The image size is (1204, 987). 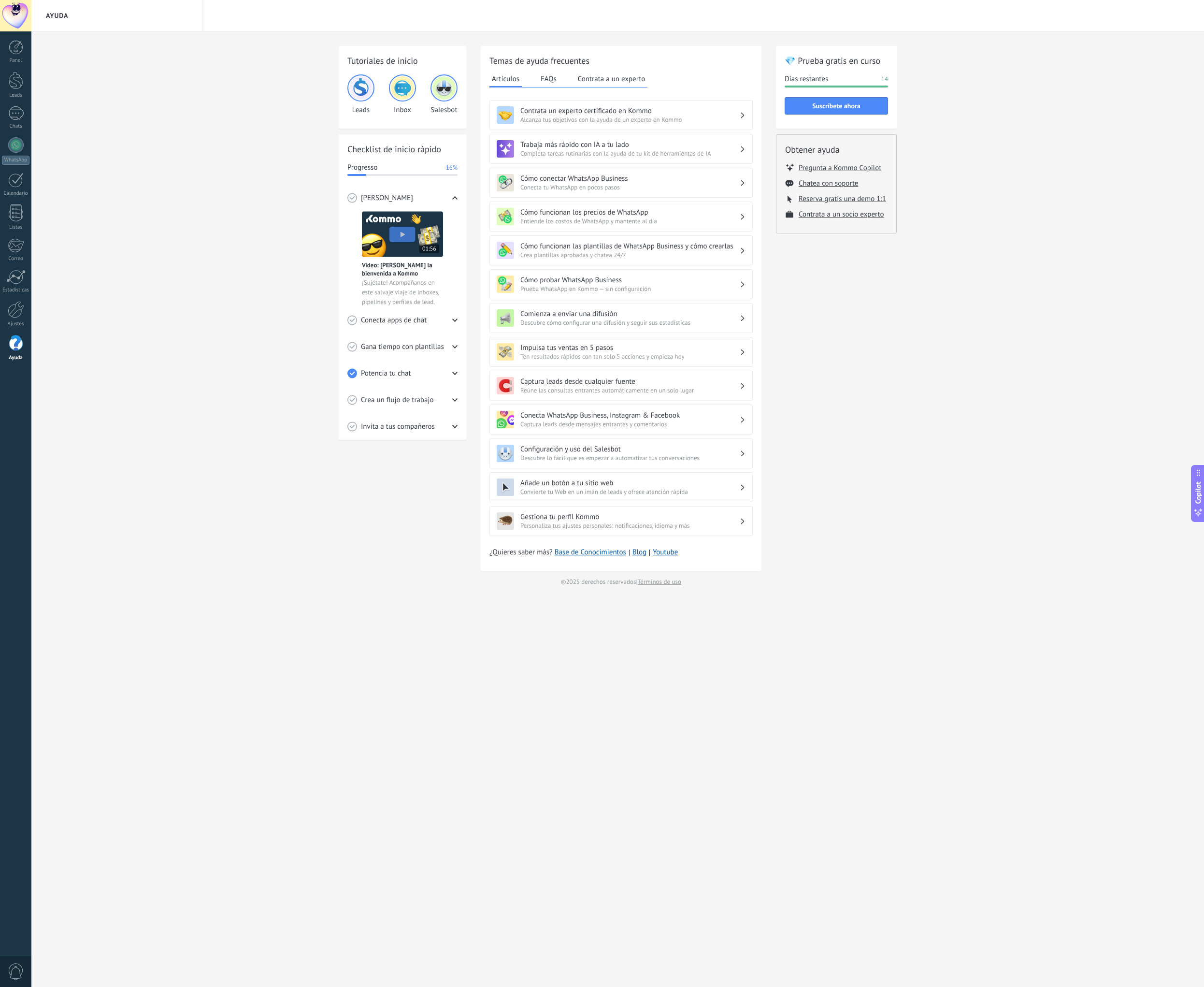 I want to click on span: Copilot, so click(x=1199, y=493).